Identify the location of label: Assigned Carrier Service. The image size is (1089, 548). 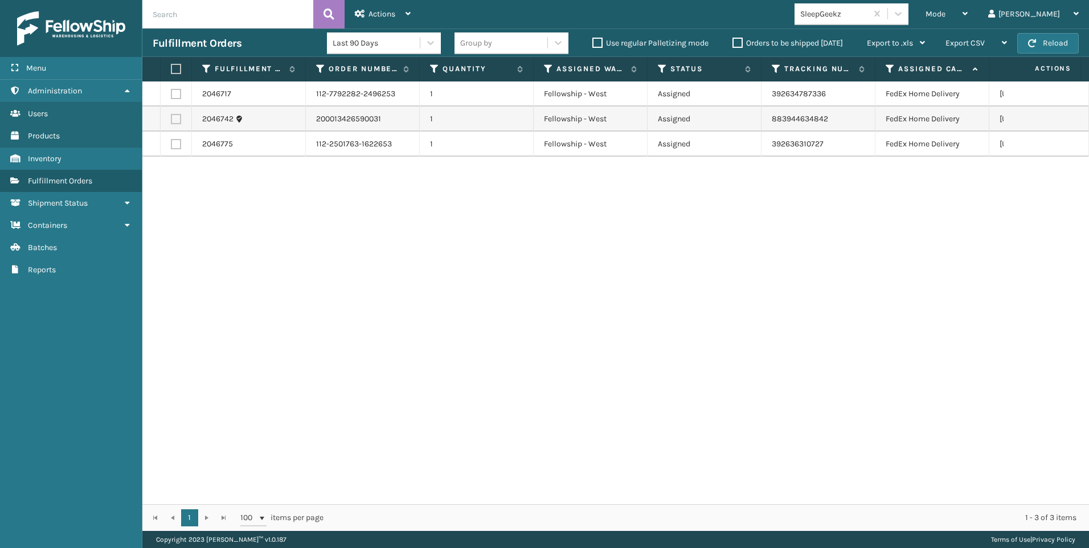
(932, 69).